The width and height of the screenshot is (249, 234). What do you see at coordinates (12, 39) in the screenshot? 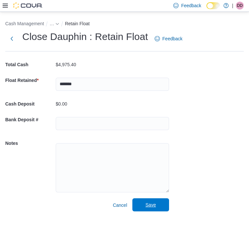
I see `button: Next` at bounding box center [12, 39].